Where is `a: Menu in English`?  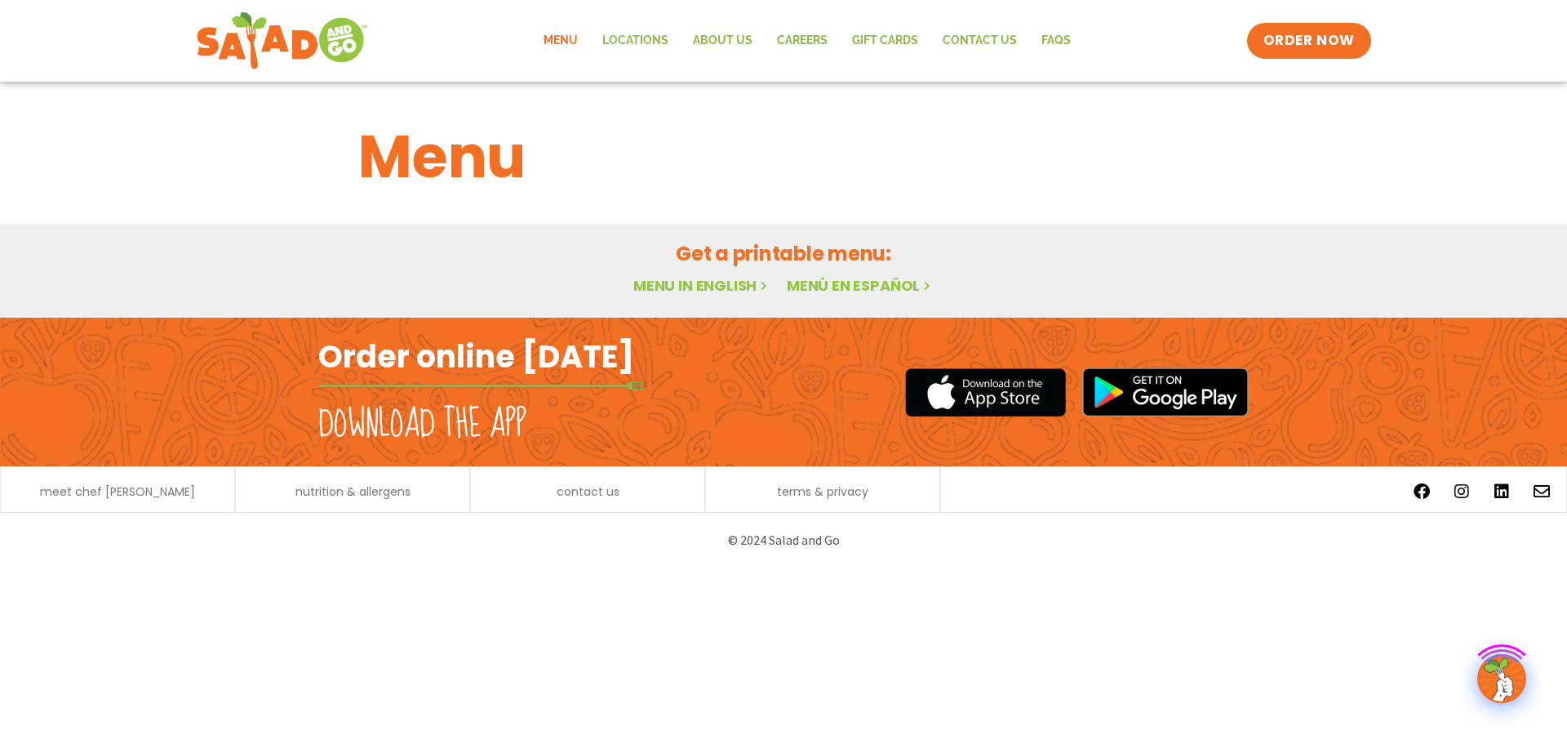
a: Menu in English is located at coordinates (702, 285).